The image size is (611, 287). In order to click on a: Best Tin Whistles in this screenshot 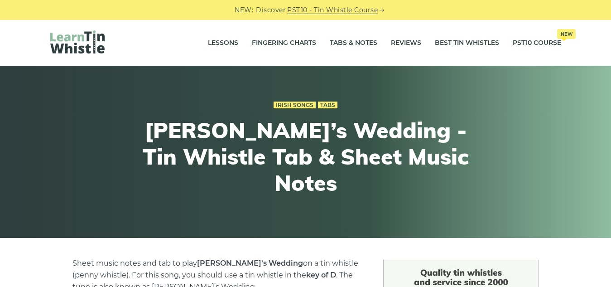, I will do `click(467, 43)`.